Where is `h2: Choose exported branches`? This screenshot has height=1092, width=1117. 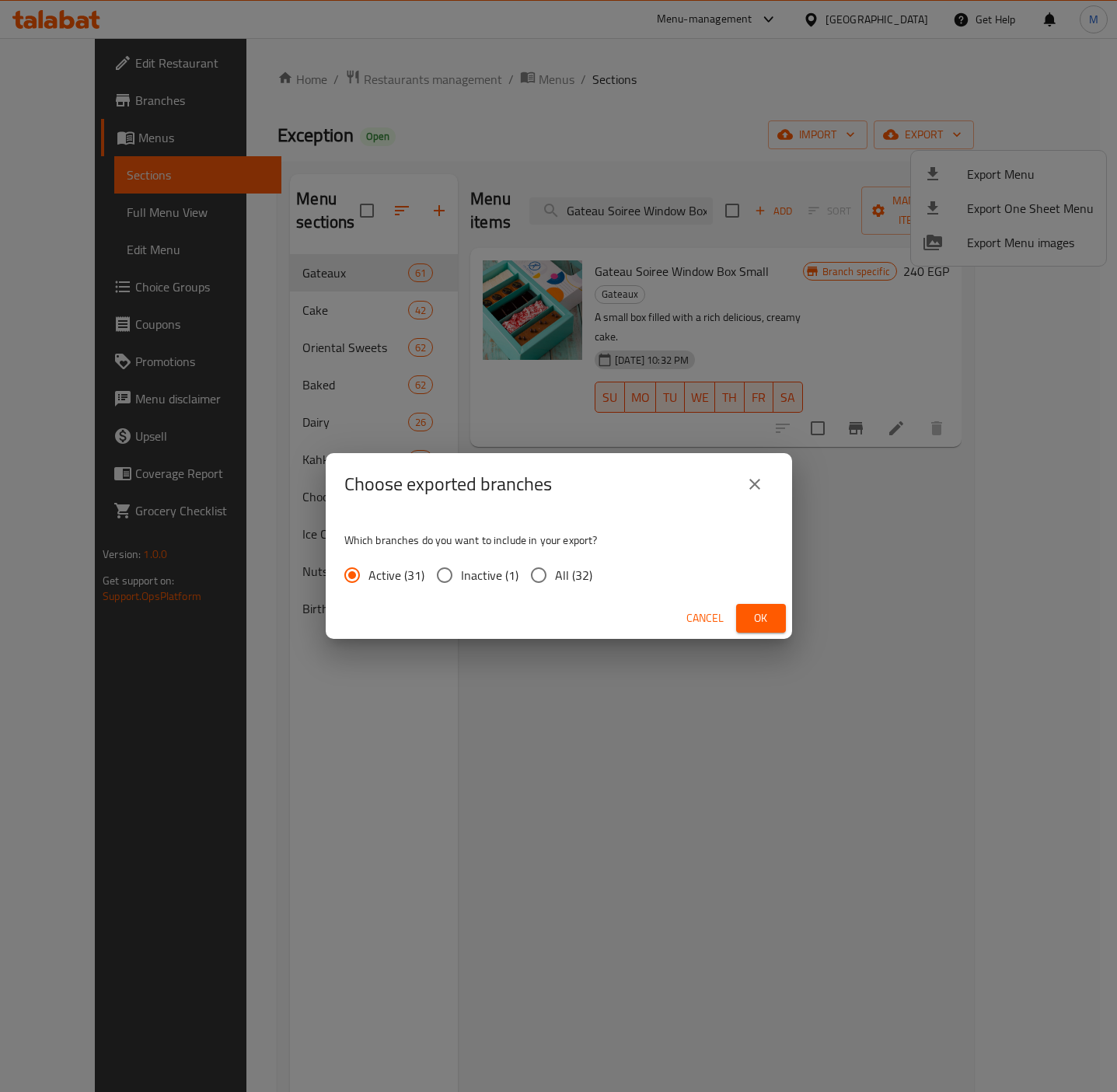
h2: Choose exported branches is located at coordinates (448, 485).